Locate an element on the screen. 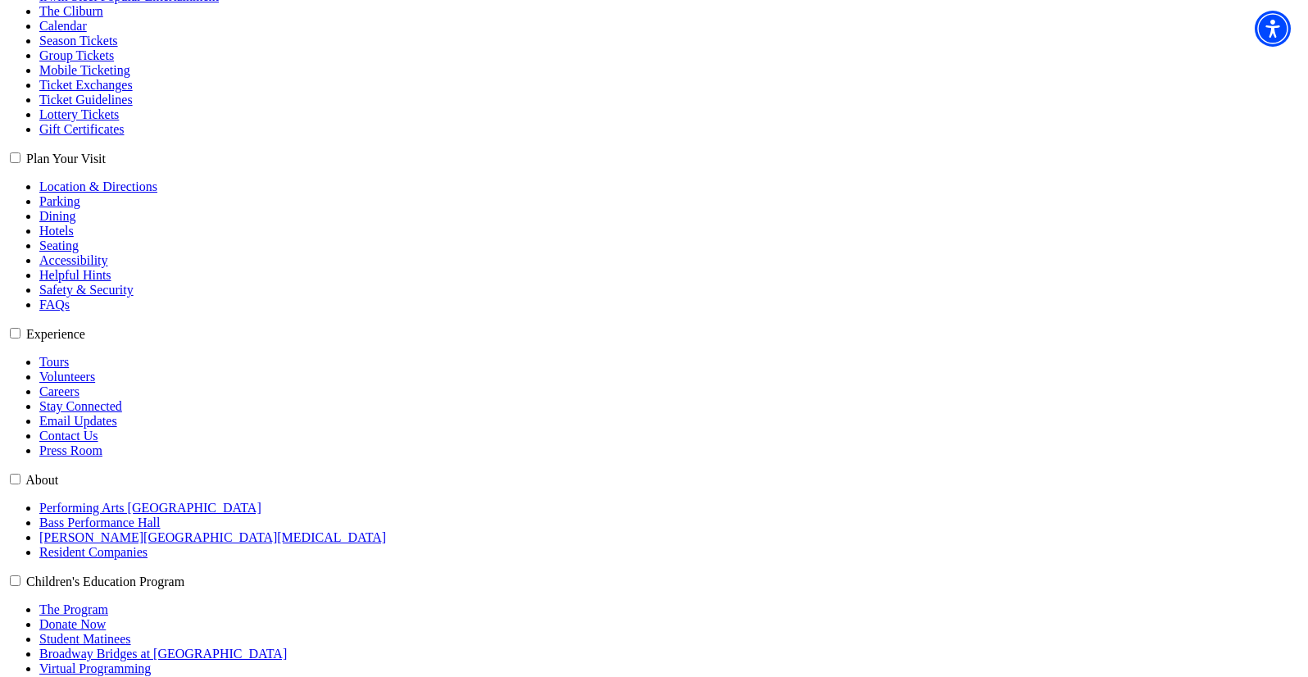  a: Careers is located at coordinates (59, 391).